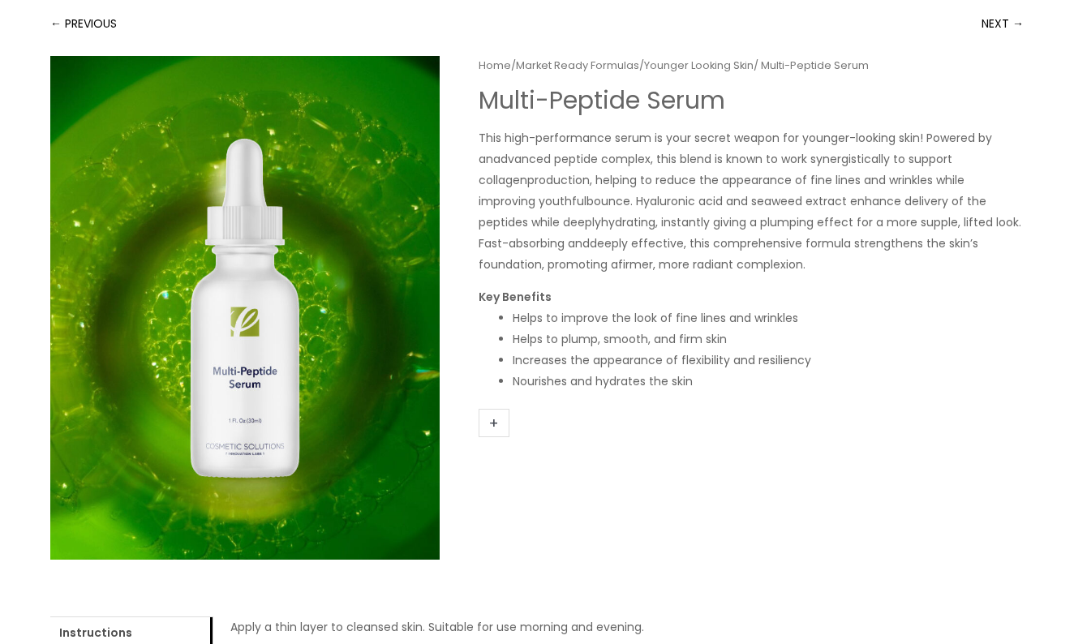  I want to click on a: NEXT →, so click(1003, 24).